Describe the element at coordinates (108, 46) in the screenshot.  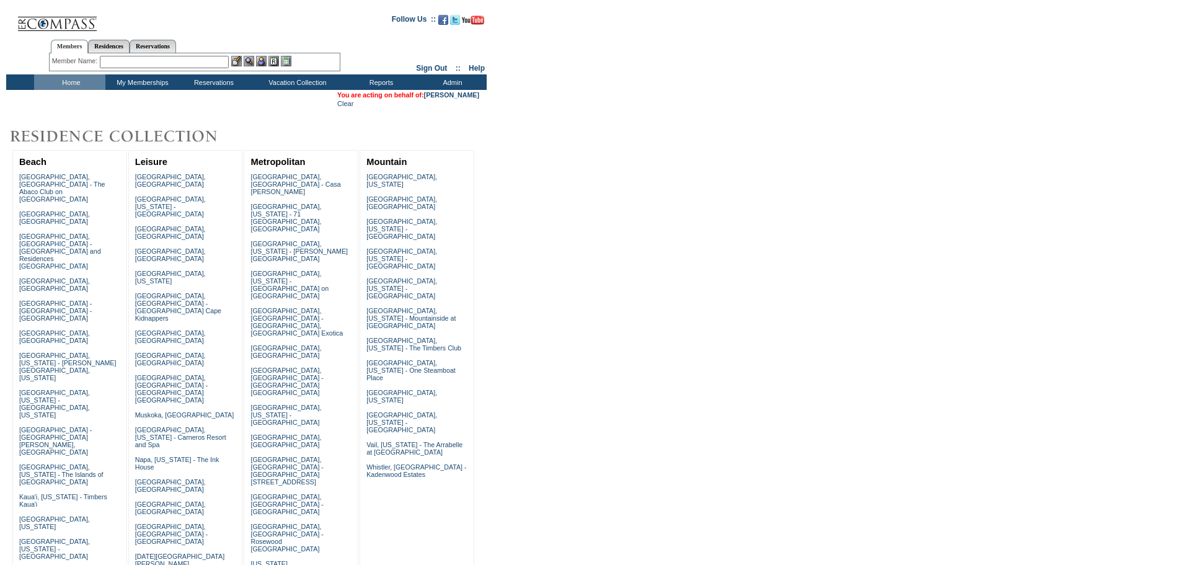
I see `a: Residences` at that location.